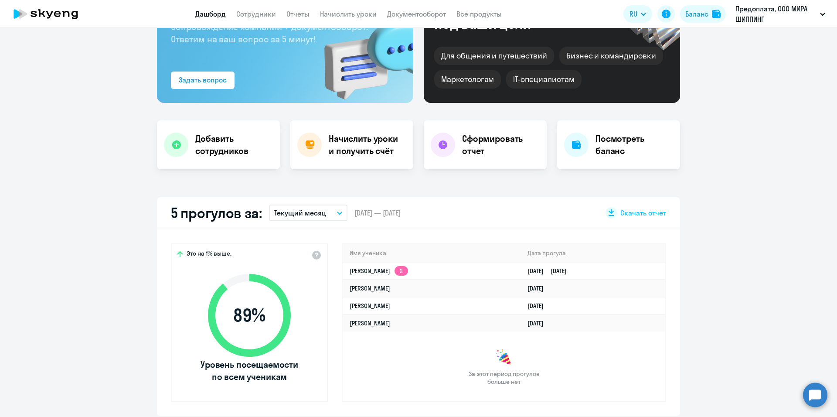 Image resolution: width=837 pixels, height=417 pixels. Describe the element at coordinates (494, 56) in the screenshot. I see `div: Для общения и путешествий` at that location.